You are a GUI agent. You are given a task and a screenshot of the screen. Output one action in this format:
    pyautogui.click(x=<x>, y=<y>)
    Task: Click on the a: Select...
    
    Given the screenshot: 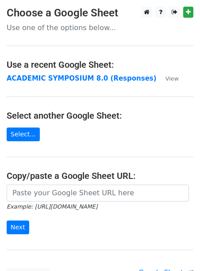 What is the action you would take?
    pyautogui.click(x=23, y=134)
    